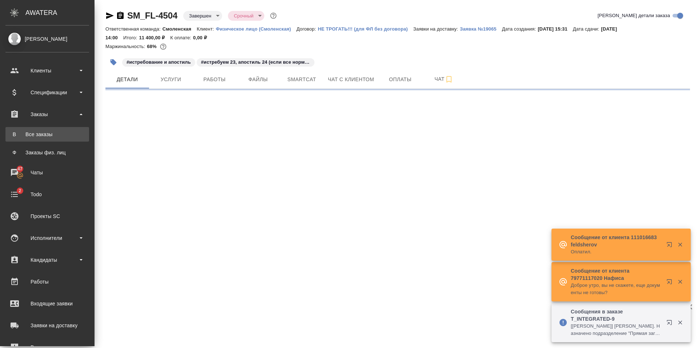  Describe the element at coordinates (47, 238) in the screenshot. I see `div: Исполнители` at that location.